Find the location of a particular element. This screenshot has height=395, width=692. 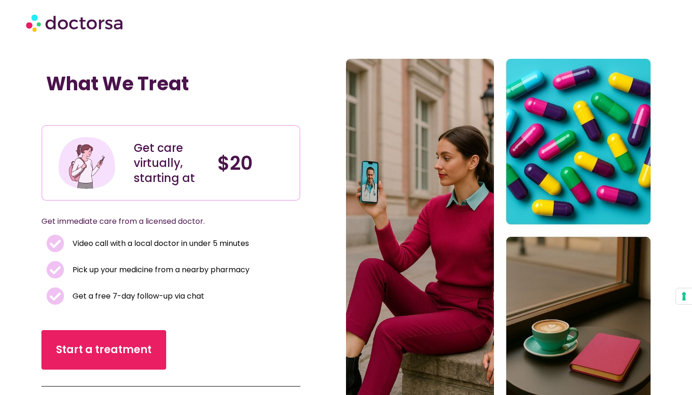

h1: What We Treat is located at coordinates (171, 84).